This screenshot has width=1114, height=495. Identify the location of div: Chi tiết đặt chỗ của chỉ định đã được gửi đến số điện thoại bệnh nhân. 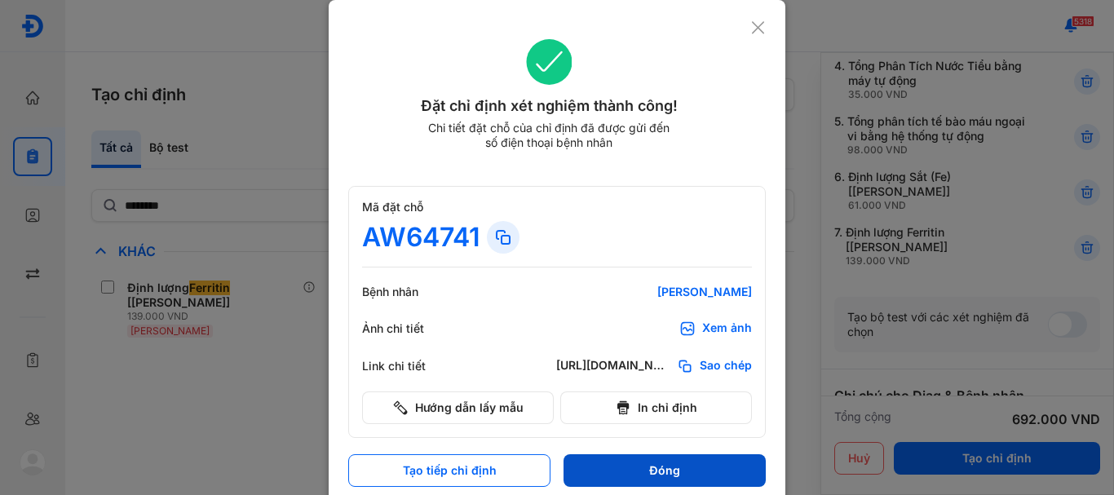
(549, 135).